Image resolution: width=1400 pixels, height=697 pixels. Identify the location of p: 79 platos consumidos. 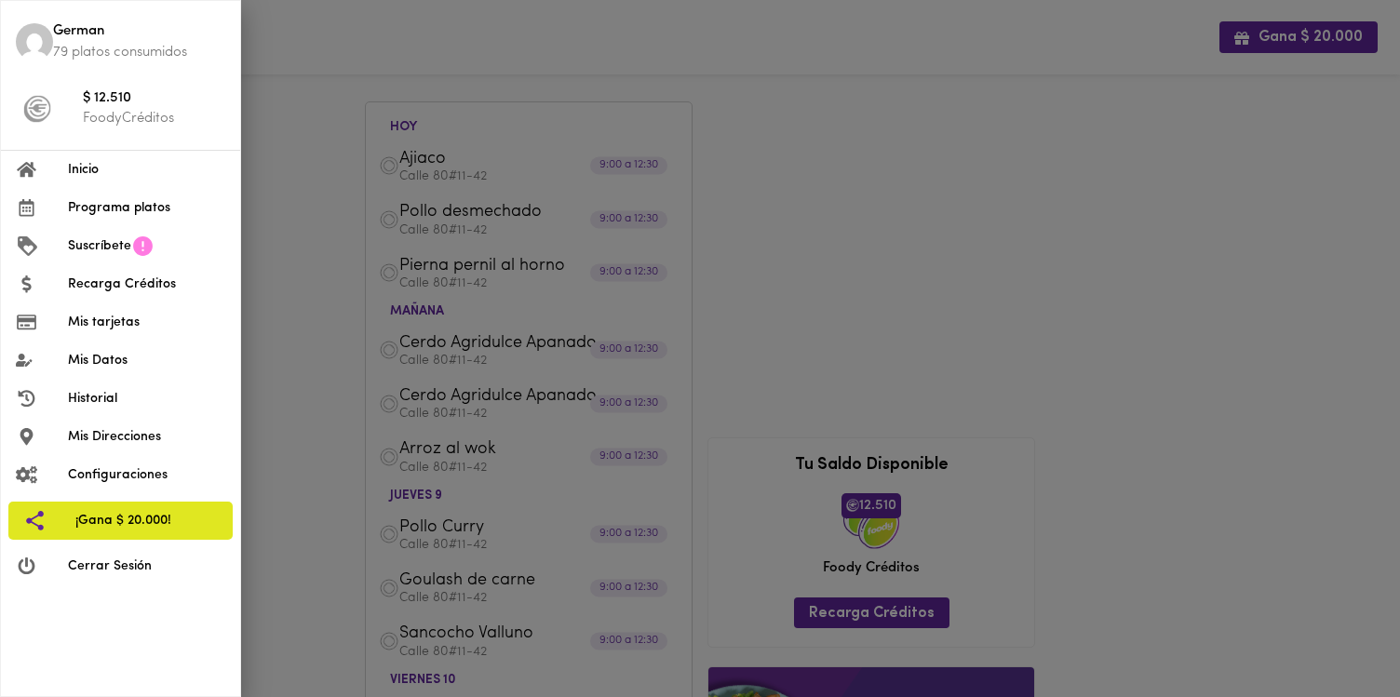
(139, 52).